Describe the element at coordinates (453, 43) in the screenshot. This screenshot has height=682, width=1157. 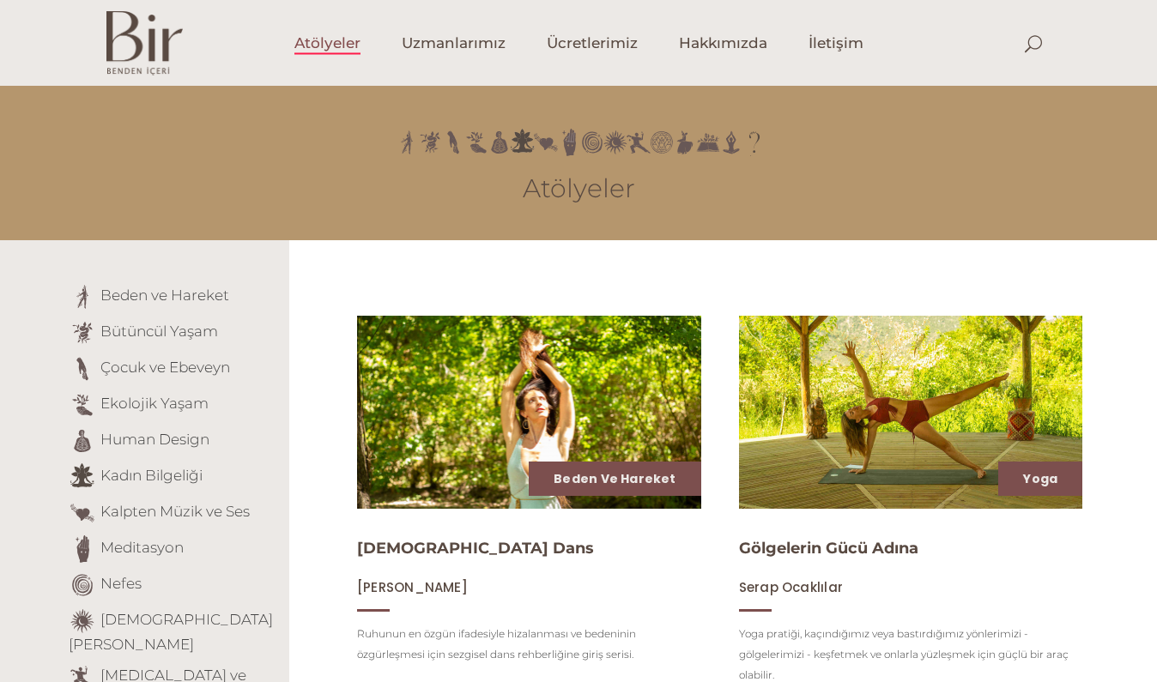
I see `span: Uzmanlarımız` at that location.